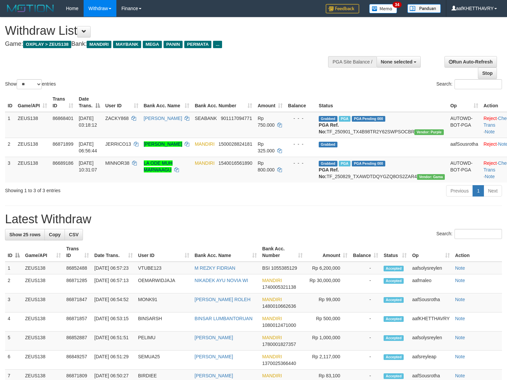 This screenshot has height=380, width=507. Describe the element at coordinates (14, 284) in the screenshot. I see `td: 2` at that location.